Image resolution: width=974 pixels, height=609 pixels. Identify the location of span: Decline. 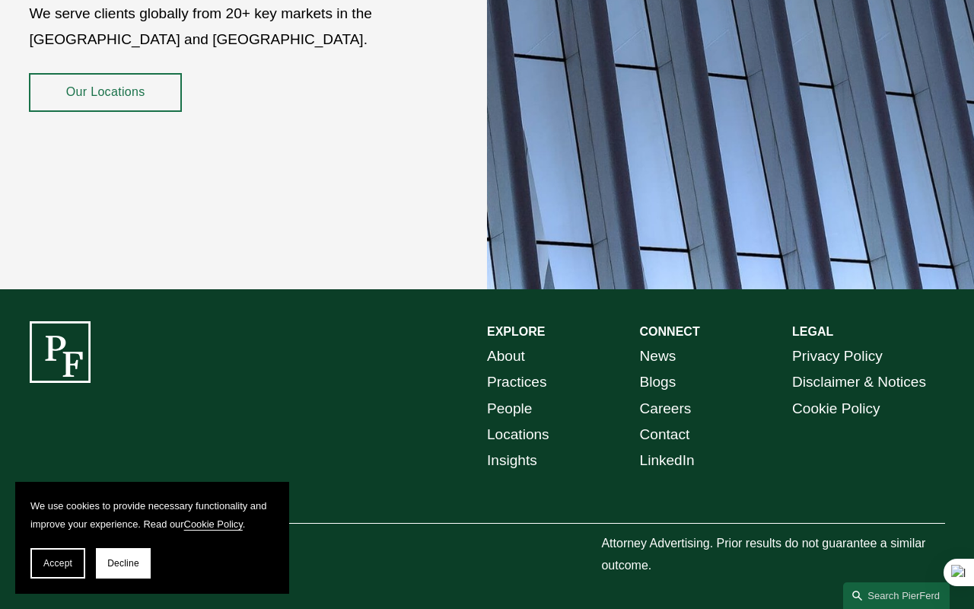
(123, 563).